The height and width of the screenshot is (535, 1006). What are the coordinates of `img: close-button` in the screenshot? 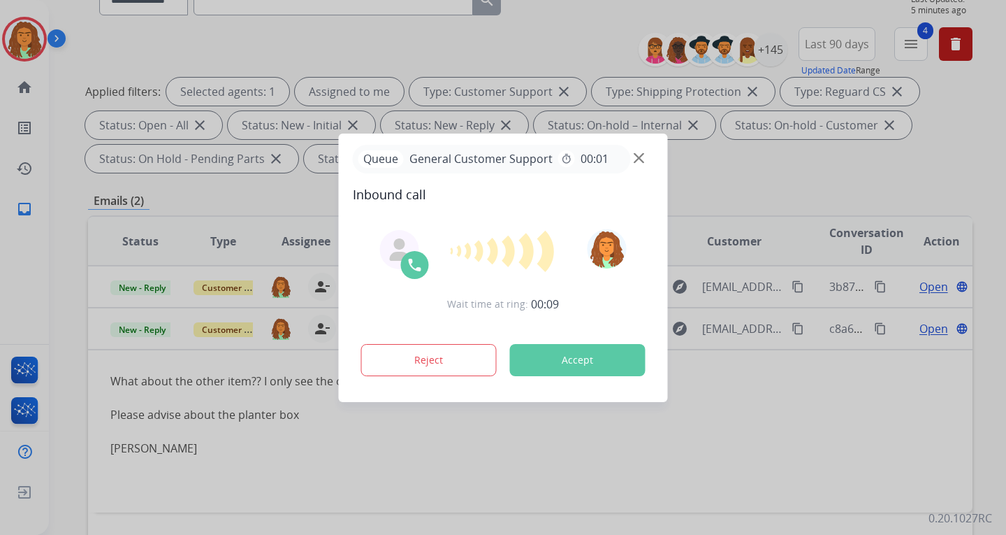 It's located at (639, 157).